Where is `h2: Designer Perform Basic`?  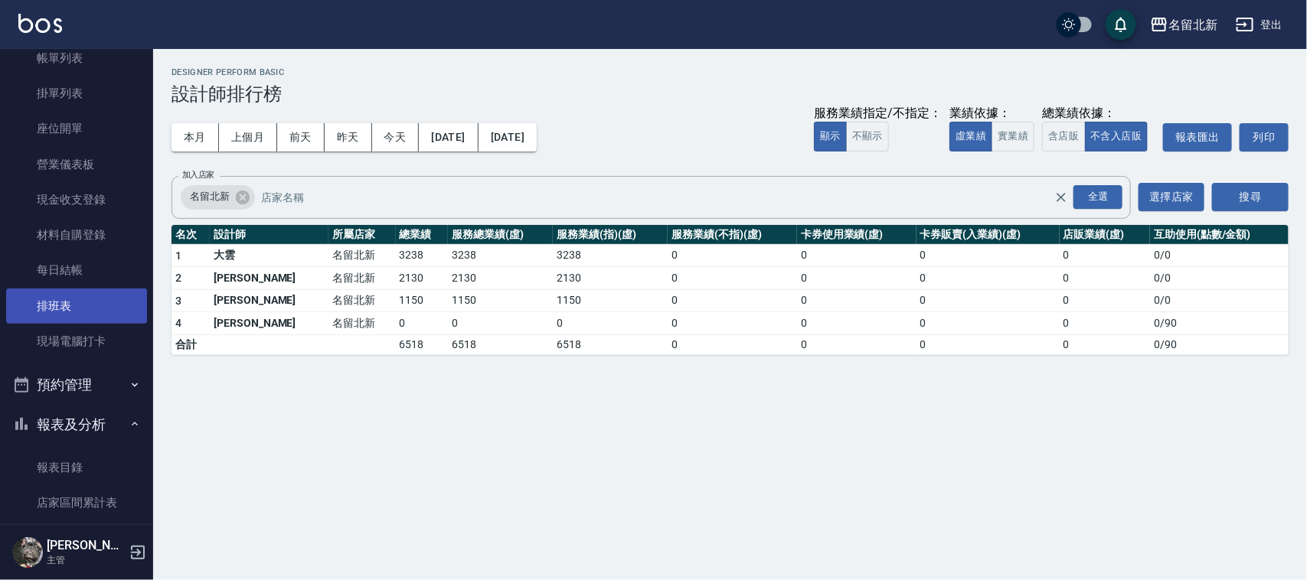
h2: Designer Perform Basic is located at coordinates (730, 72).